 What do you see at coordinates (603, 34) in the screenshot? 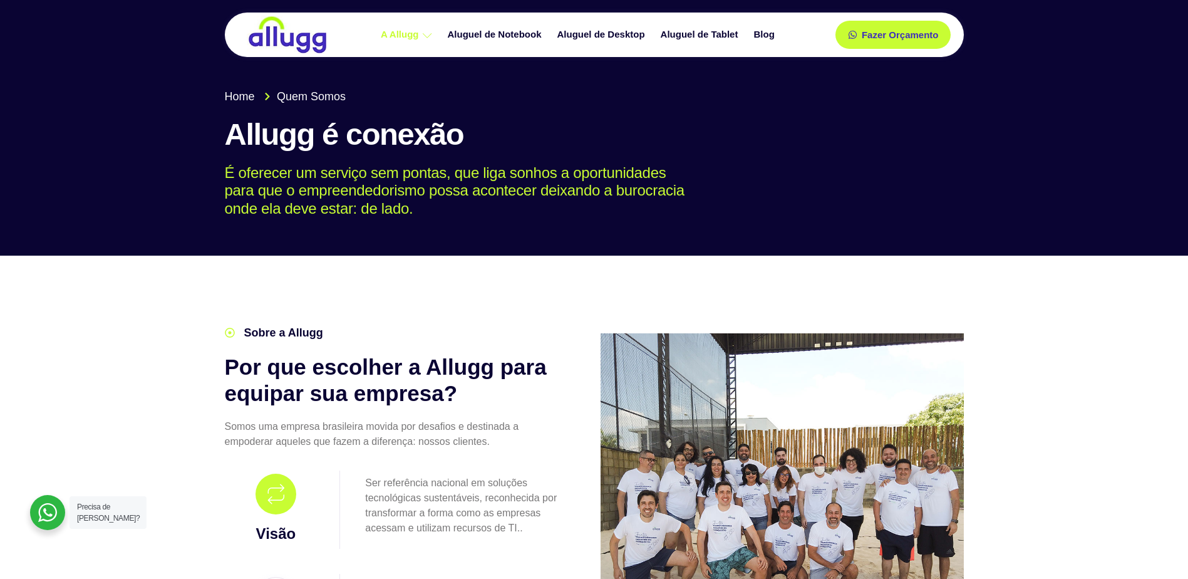
I see `a: Aluguel de Desktop` at bounding box center [603, 34].